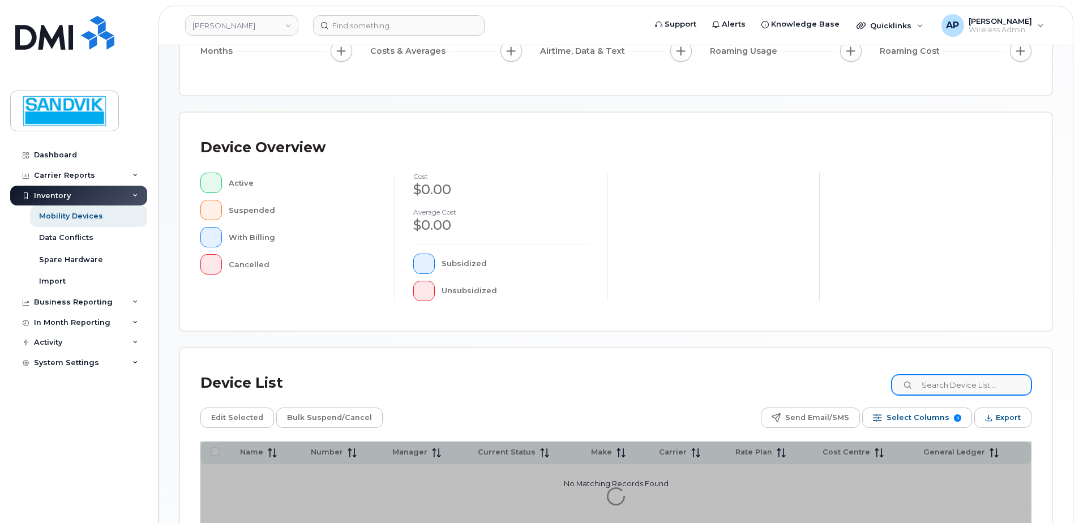 This screenshot has height=523, width=1079. I want to click on div: Quicklinks, so click(890, 25).